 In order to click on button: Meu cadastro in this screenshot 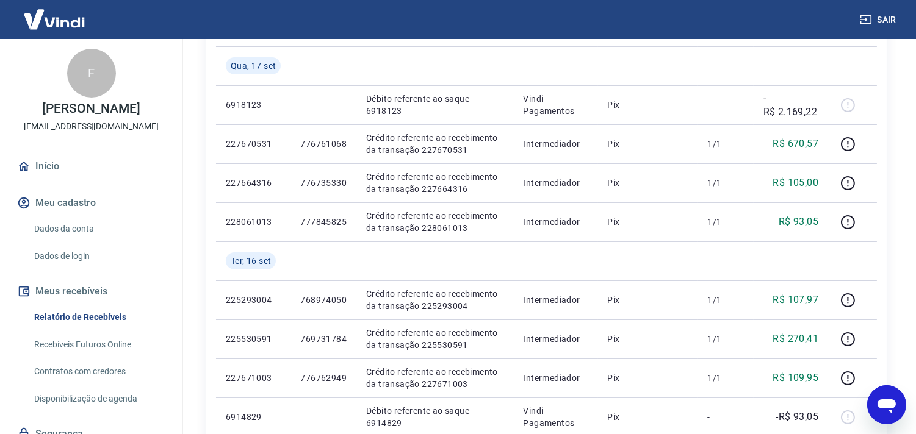, I will do `click(91, 203)`.